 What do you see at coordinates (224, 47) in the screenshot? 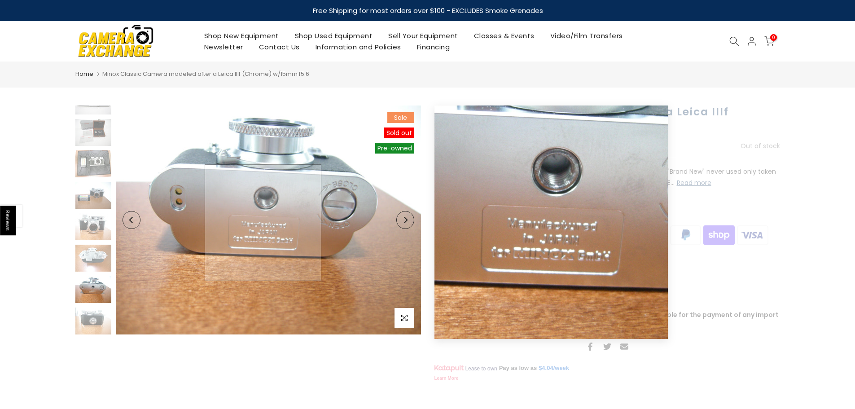
I see `a: Newsletter` at bounding box center [224, 47].